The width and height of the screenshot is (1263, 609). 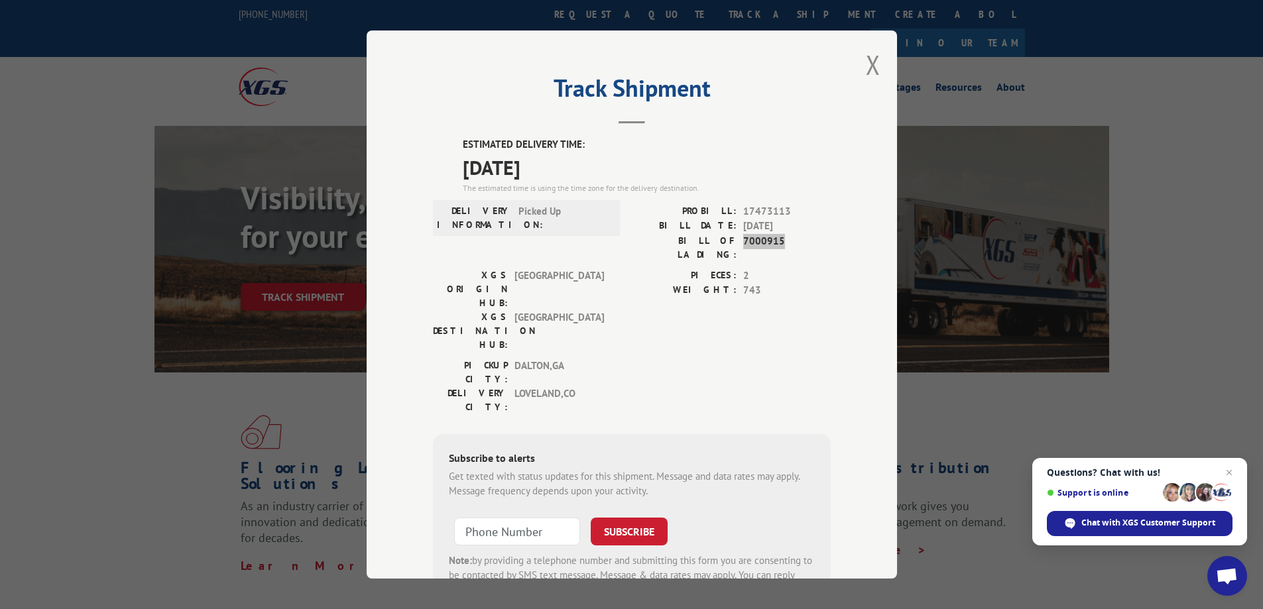 I want to click on label: DELIVERY CITY:, so click(x=470, y=400).